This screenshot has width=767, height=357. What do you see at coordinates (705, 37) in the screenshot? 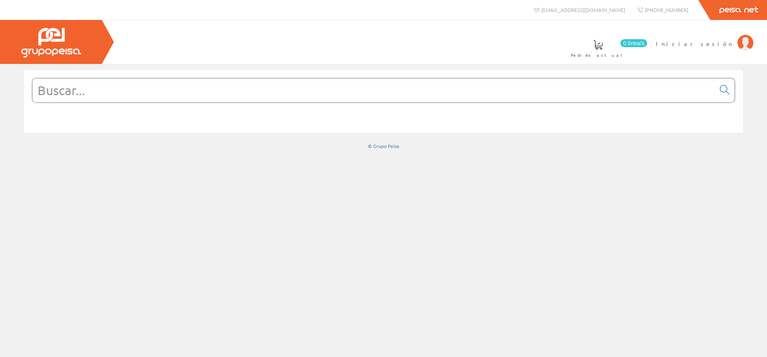
I see `a: Iniciar sesión` at bounding box center [705, 37].